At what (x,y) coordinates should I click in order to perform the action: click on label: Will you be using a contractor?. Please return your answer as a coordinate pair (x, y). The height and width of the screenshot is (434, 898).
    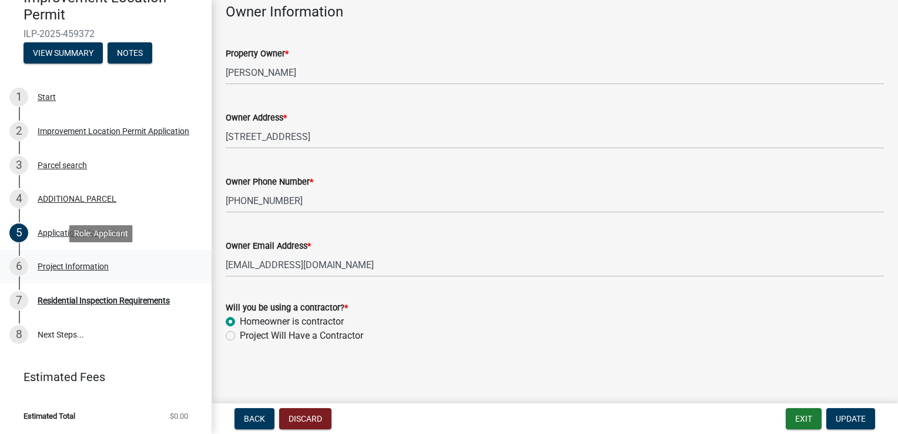
    Looking at the image, I should click on (287, 308).